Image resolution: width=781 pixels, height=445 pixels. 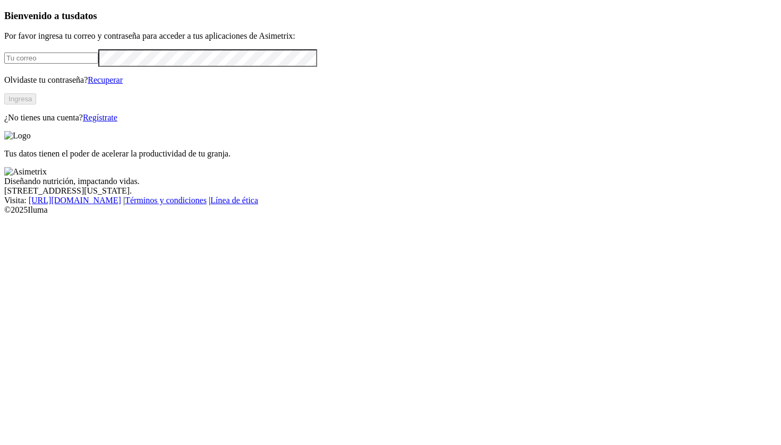 I want to click on p: Tus datos tienen el poder de acelerar la productividad de tu granja., so click(x=390, y=154).